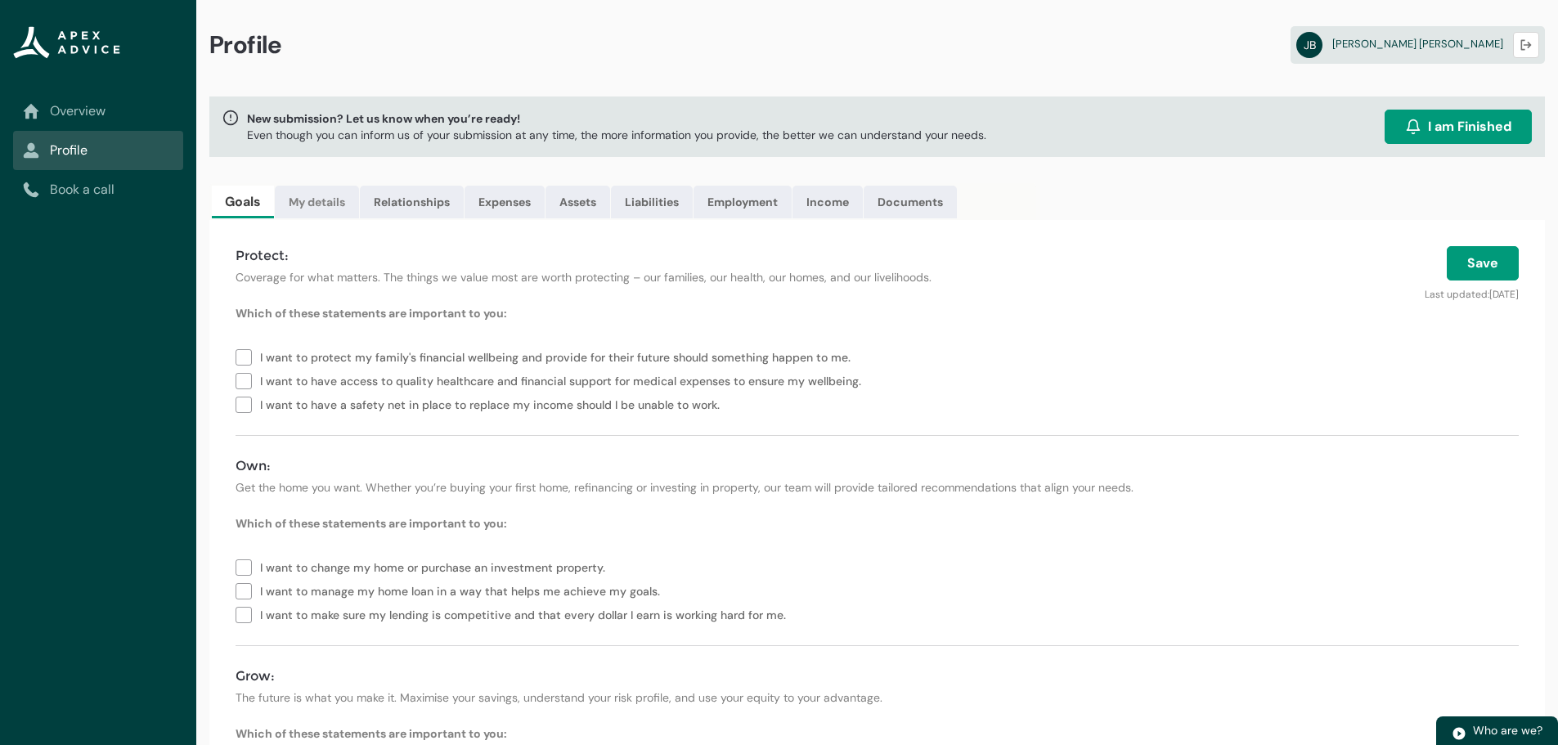 The height and width of the screenshot is (745, 1558). Describe the element at coordinates (828, 202) in the screenshot. I see `a: Income` at that location.